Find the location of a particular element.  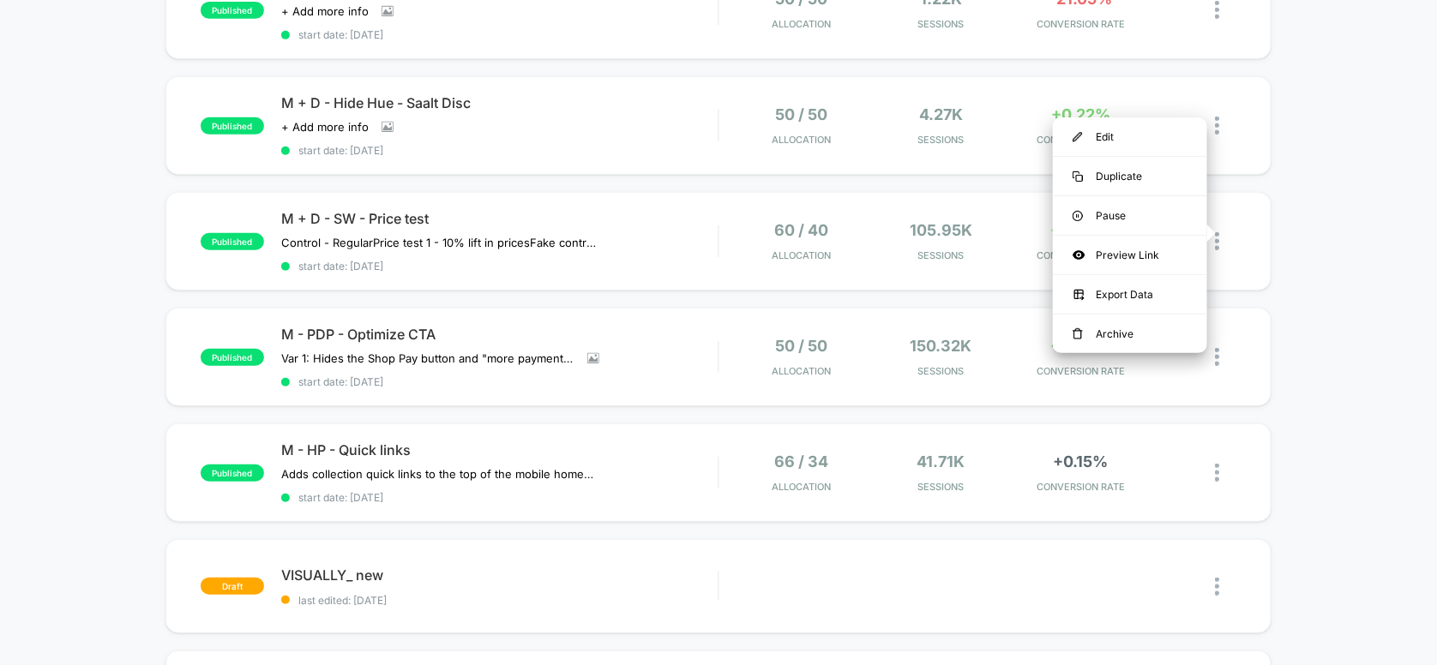

span: M + D - SW - Price test is located at coordinates (500, 219).